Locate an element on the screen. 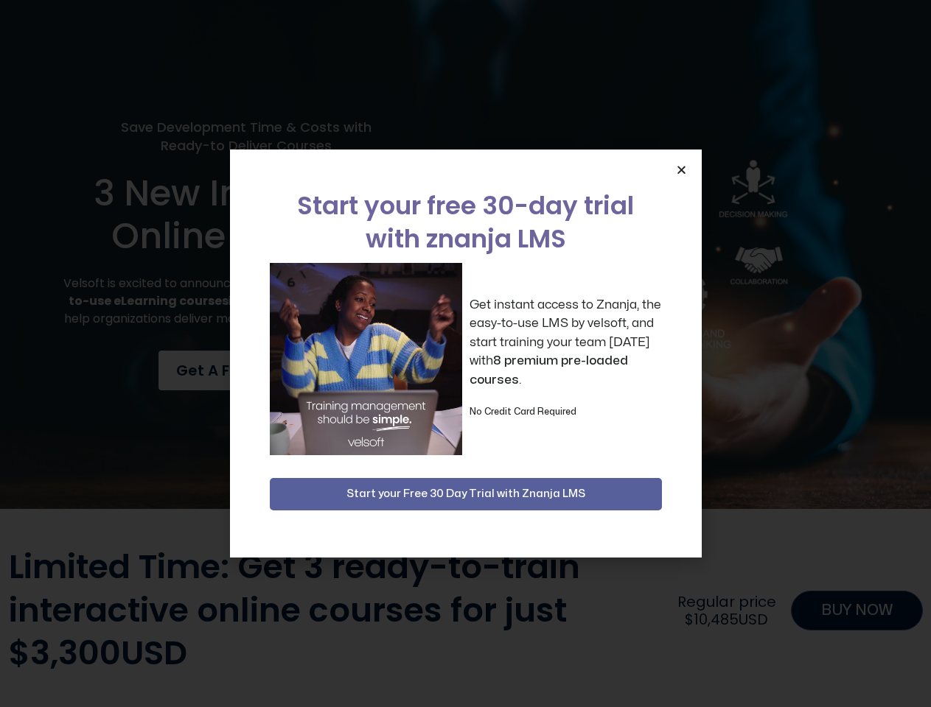 Image resolution: width=931 pixels, height=707 pixels. a: Close is located at coordinates (681, 169).